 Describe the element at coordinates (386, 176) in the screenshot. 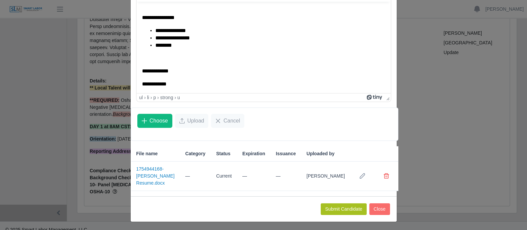

I see `button: Delete file` at that location.